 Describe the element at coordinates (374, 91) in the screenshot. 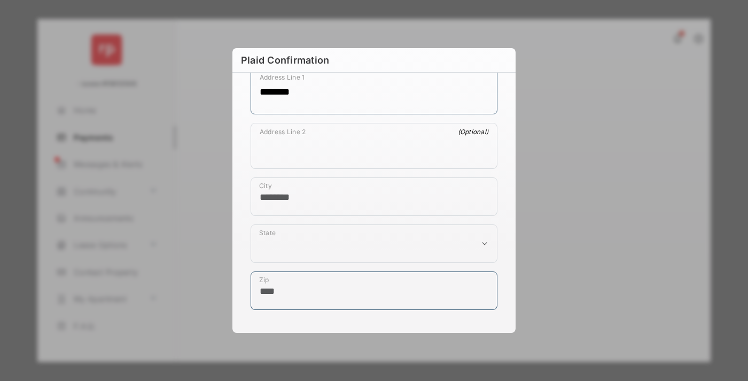

I see `div: payment_method_screening[postal_addresses][addressLine1]` at that location.